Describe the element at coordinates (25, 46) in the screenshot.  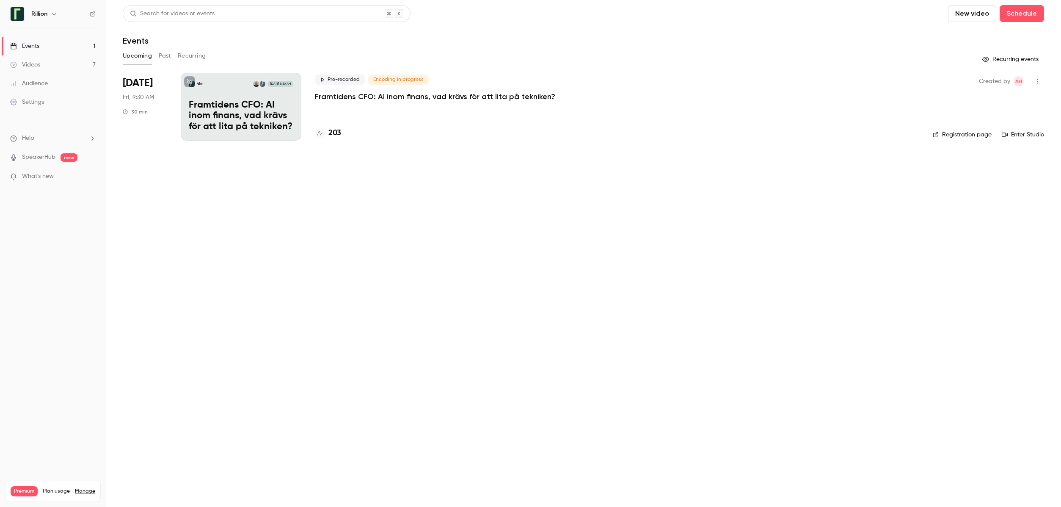
I see `div: Events` at that location.